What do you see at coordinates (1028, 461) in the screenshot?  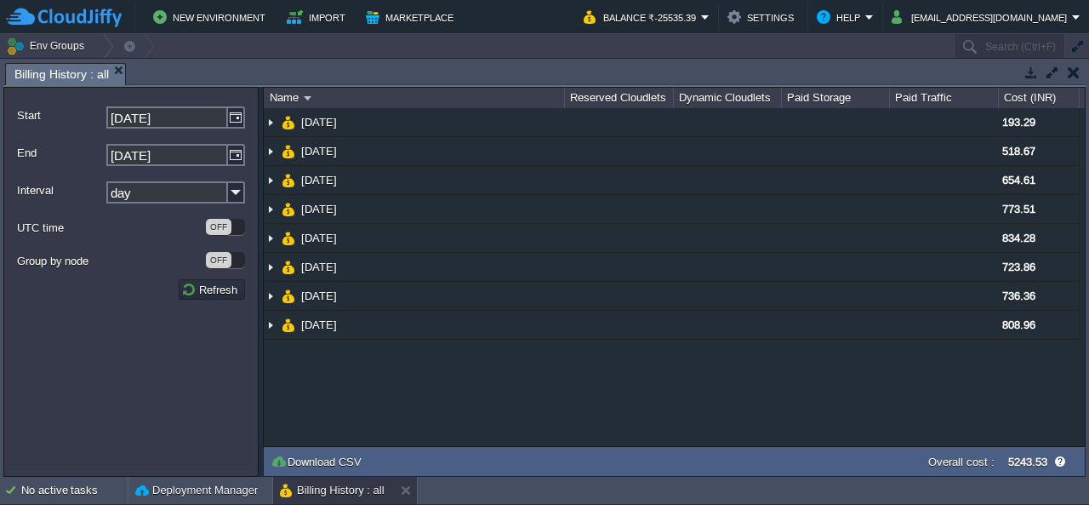 I see `label: 5243.53` at bounding box center [1028, 461].